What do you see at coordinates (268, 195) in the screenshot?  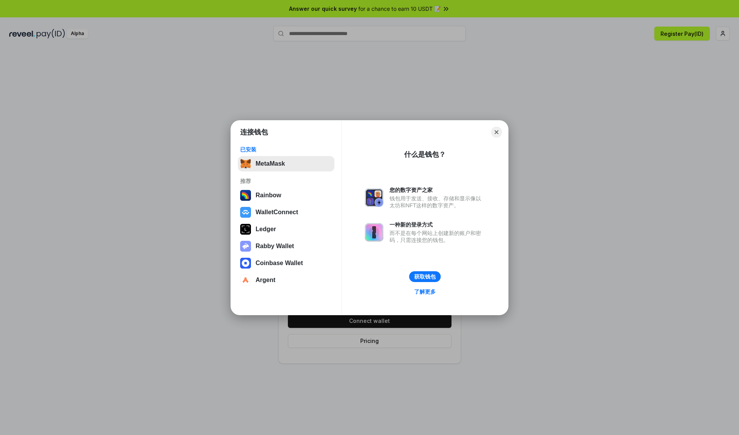 I see `div: Rainbow` at bounding box center [268, 195].